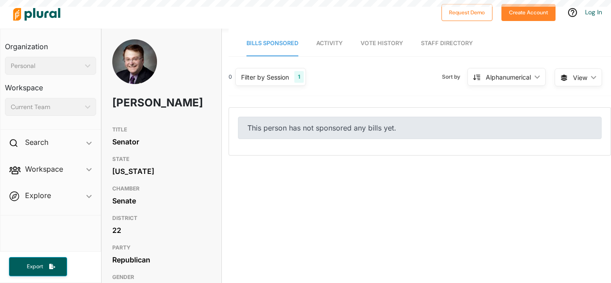 The image size is (611, 283). I want to click on a: Create Account, so click(528, 12).